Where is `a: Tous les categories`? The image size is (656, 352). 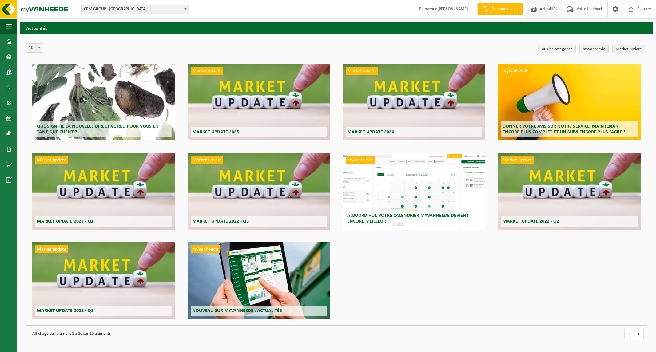
a: Tous les categories is located at coordinates (556, 49).